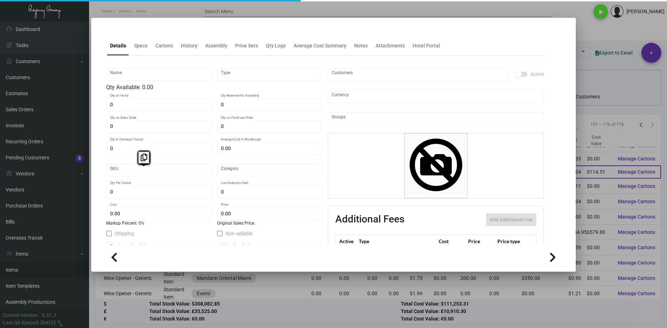 This screenshot has height=328, width=667. I want to click on button: Add Additional Fee, so click(511, 220).